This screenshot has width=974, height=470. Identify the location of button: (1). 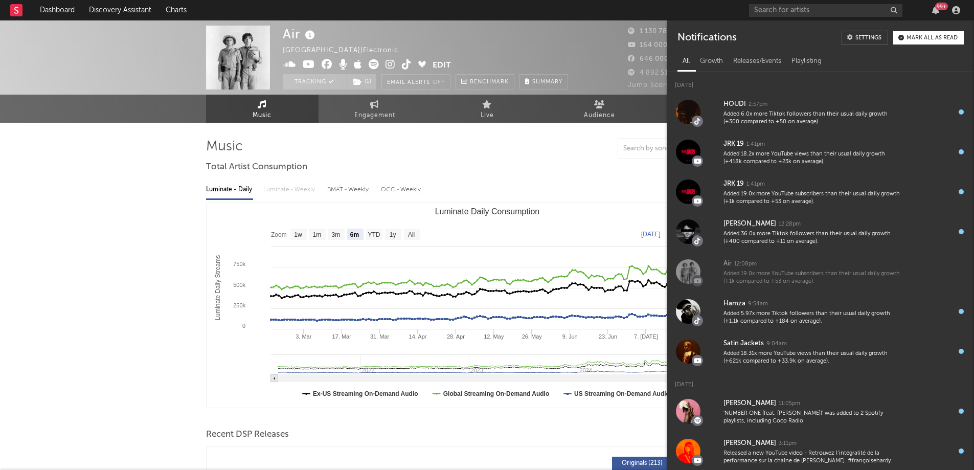
(361, 82).